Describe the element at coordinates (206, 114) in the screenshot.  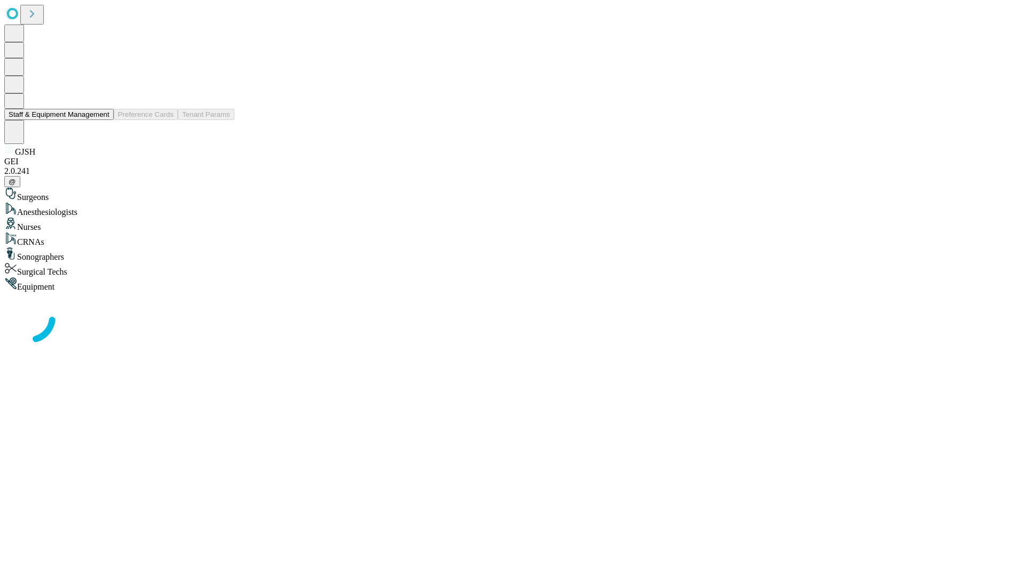
I see `button: Tenant Params` at that location.